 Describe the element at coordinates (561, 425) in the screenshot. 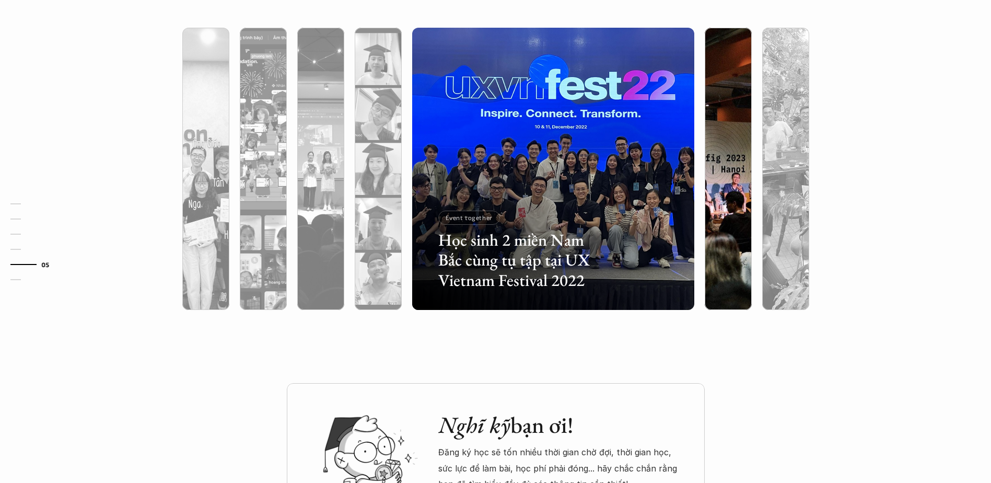

I see `h2: bạn ơi!` at that location.